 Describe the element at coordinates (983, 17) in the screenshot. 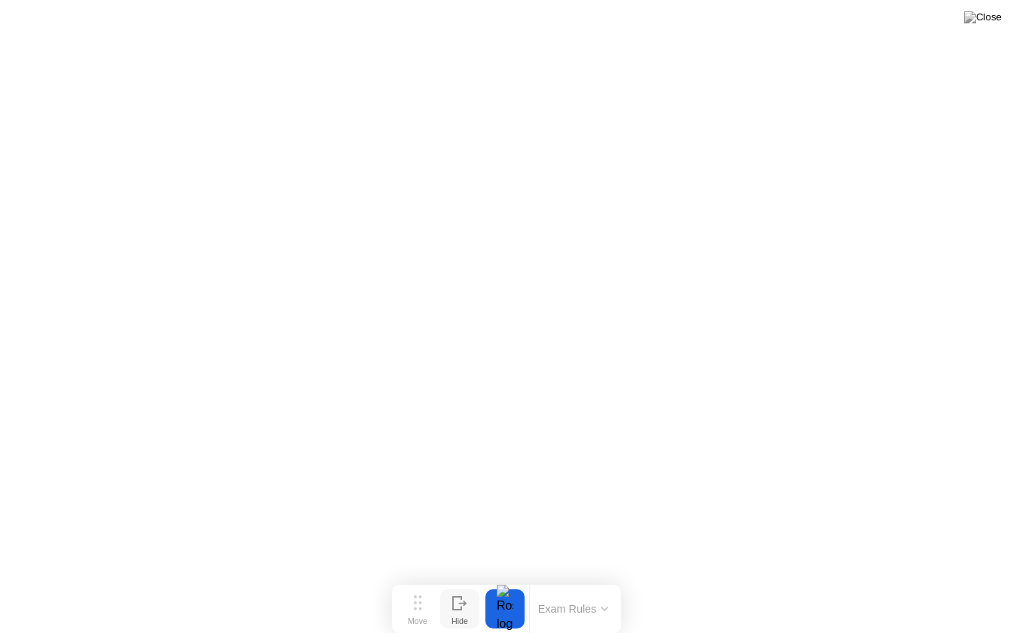

I see `img: Close` at that location.